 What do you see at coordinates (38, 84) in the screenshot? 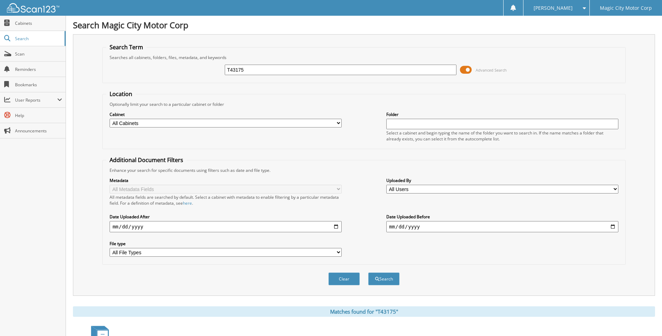
I see `span: Bookmarks` at bounding box center [38, 84].